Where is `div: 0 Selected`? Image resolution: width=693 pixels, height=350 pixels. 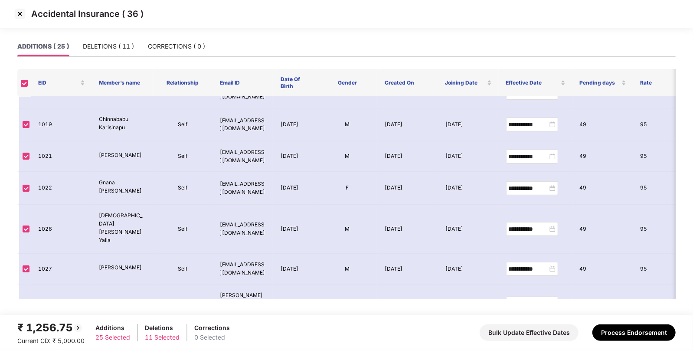 div: 0 Selected is located at coordinates (212, 337).